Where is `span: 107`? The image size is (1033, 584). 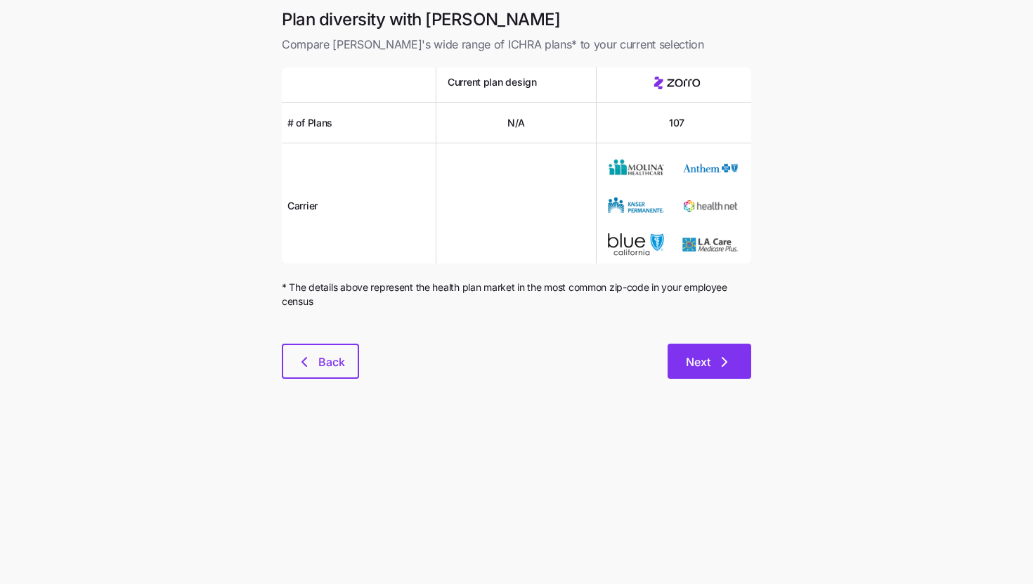
span: 107 is located at coordinates (677, 123).